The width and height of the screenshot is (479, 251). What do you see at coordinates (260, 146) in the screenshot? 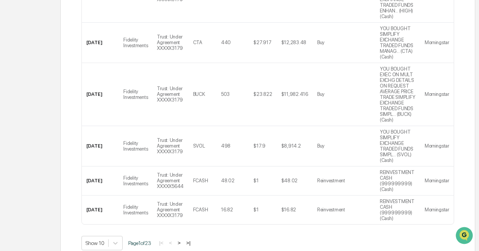
I see `div: $17.9` at bounding box center [260, 146].